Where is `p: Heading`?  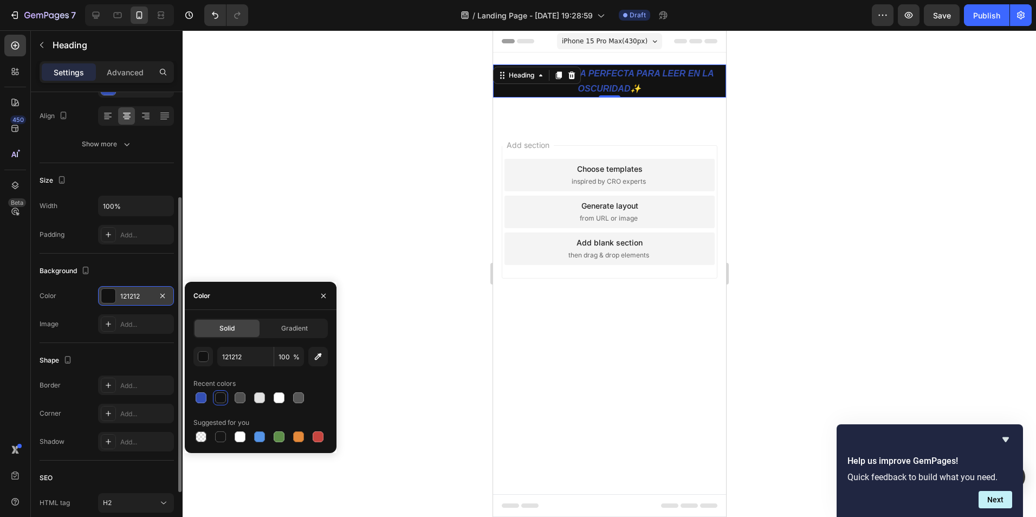 p: Heading is located at coordinates (111, 45).